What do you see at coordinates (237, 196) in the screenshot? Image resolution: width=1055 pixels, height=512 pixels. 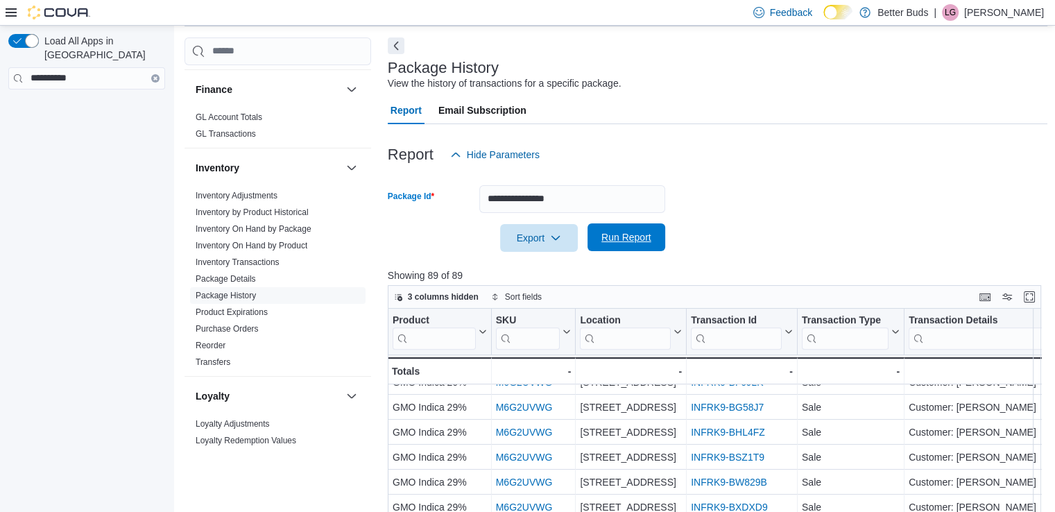 I see `a: Inventory Adjustments` at bounding box center [237, 196].